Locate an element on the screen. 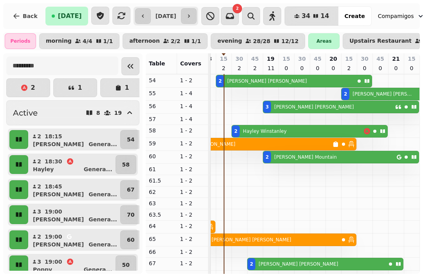 The height and width of the screenshot is (277, 423). button: 2 is located at coordinates (28, 88).